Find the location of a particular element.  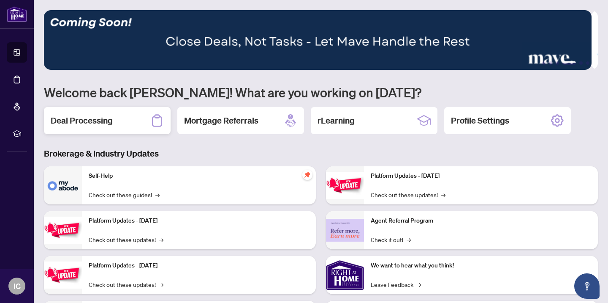

h3: Brokerage & Industry Updates is located at coordinates (321, 153).